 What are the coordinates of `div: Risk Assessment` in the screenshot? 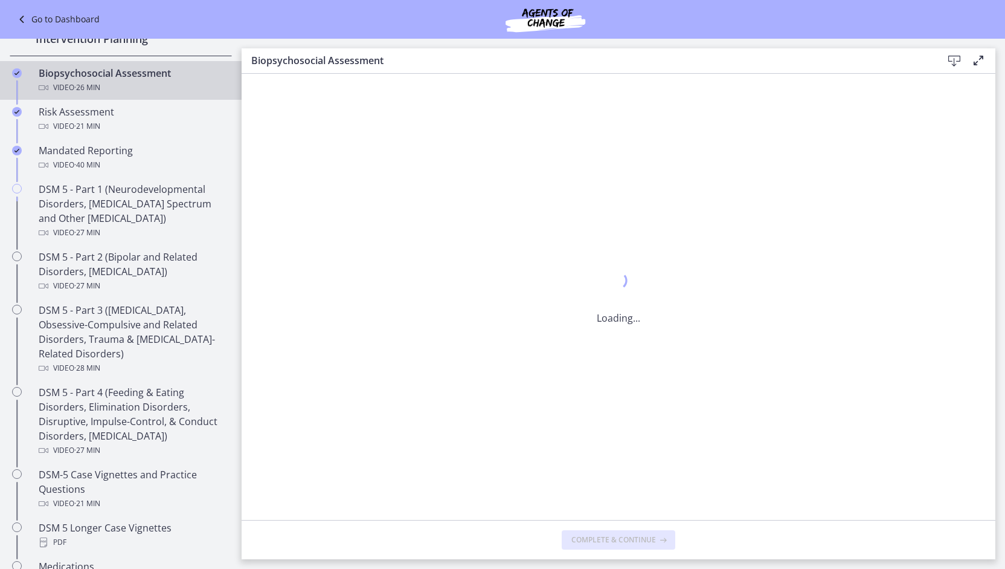 It's located at (133, 119).